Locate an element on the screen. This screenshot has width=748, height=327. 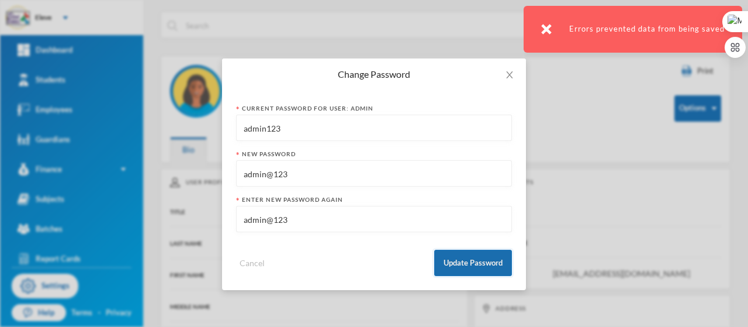
div: Enter new password again is located at coordinates (374, 199).